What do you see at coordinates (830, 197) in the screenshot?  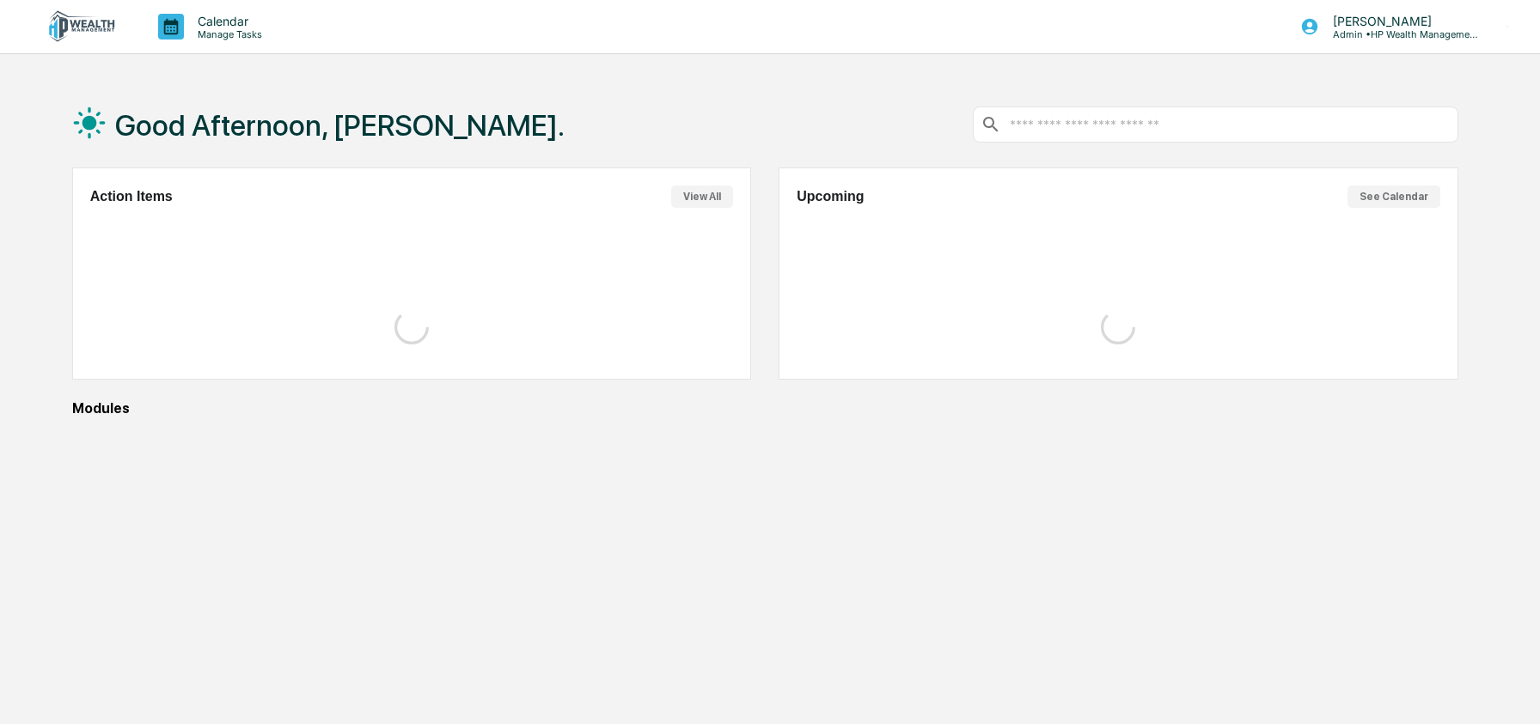 I see `h2: Upcoming` at bounding box center [830, 197].